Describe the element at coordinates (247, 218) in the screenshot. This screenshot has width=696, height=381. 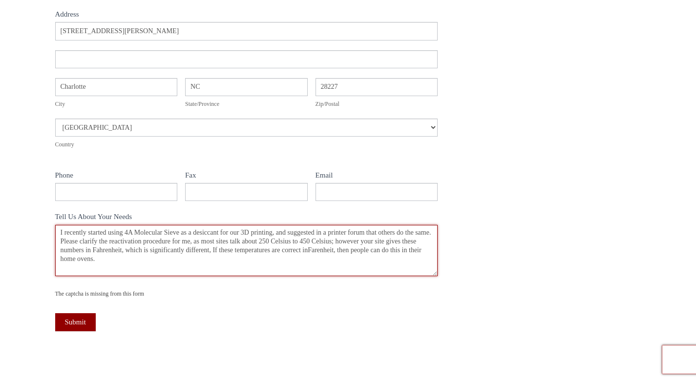
I see `label: Tell Us About Your Needs` at that location.